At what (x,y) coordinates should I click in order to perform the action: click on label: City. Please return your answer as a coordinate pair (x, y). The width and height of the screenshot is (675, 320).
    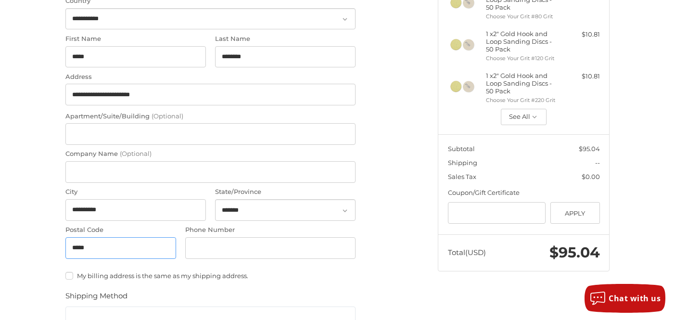
    Looking at the image, I should click on (136, 192).